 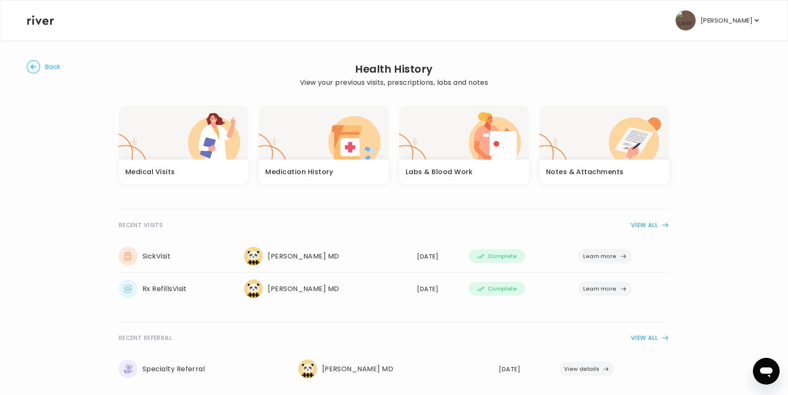 What do you see at coordinates (299, 172) in the screenshot?
I see `h3: Medication History` at bounding box center [299, 172].